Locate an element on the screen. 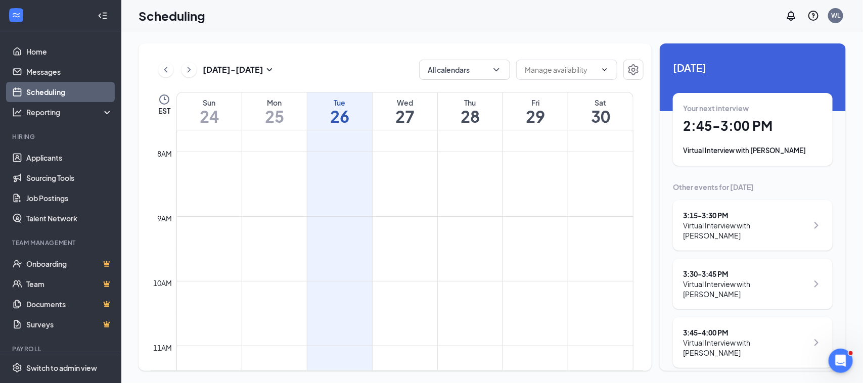  div: 10am is located at coordinates (163, 283).